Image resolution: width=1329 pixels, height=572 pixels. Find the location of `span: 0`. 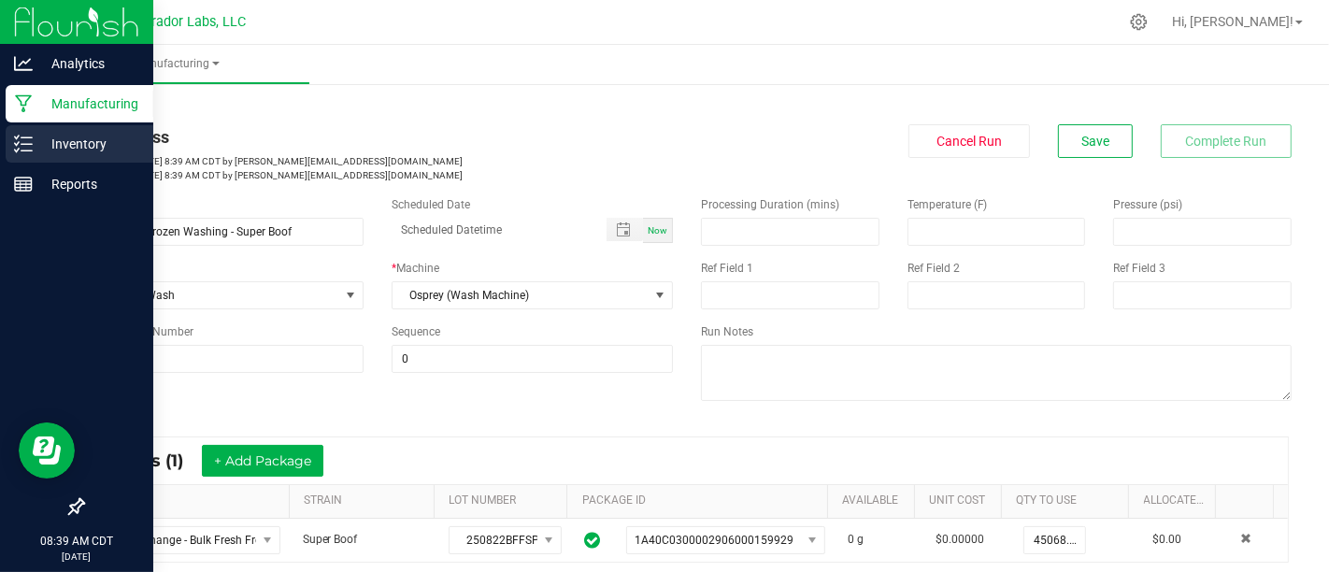

span: 0 is located at coordinates (850, 539).